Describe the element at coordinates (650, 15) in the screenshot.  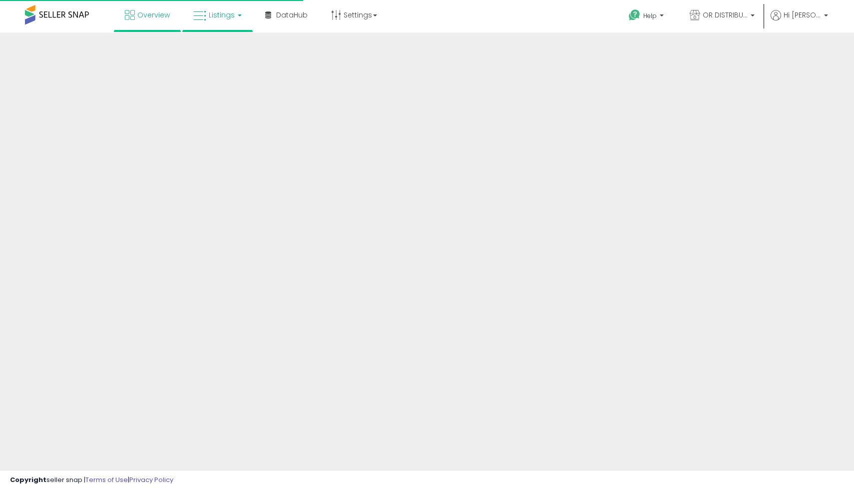
I see `span: Help` at that location.